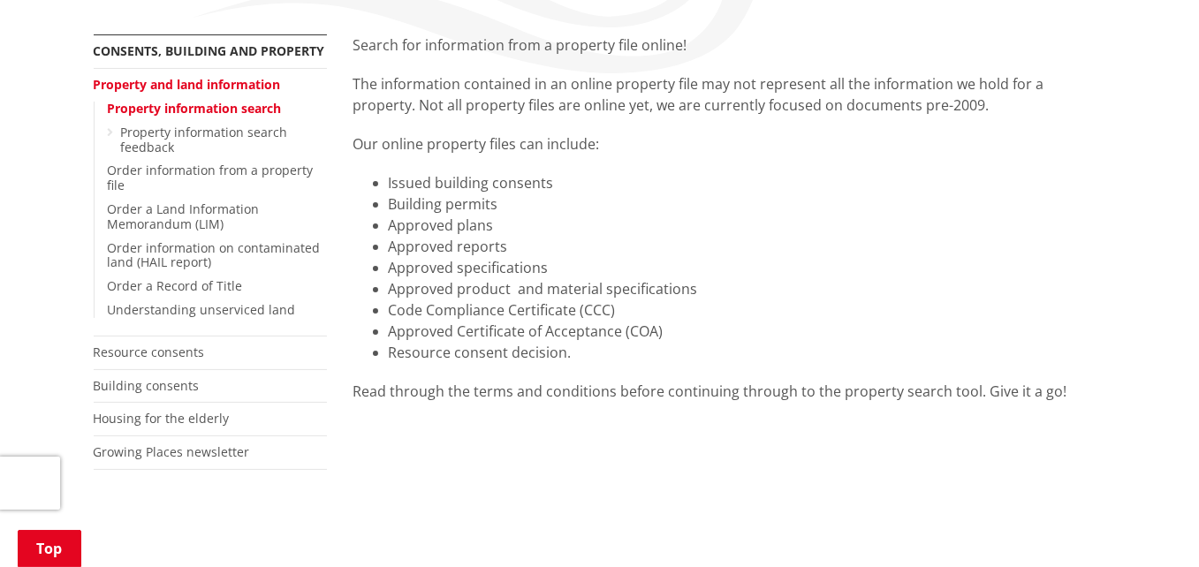 The height and width of the screenshot is (567, 1199). Describe the element at coordinates (730, 95) in the screenshot. I see `p: The information contained in an online property file may not represent all the information we hol...` at that location.